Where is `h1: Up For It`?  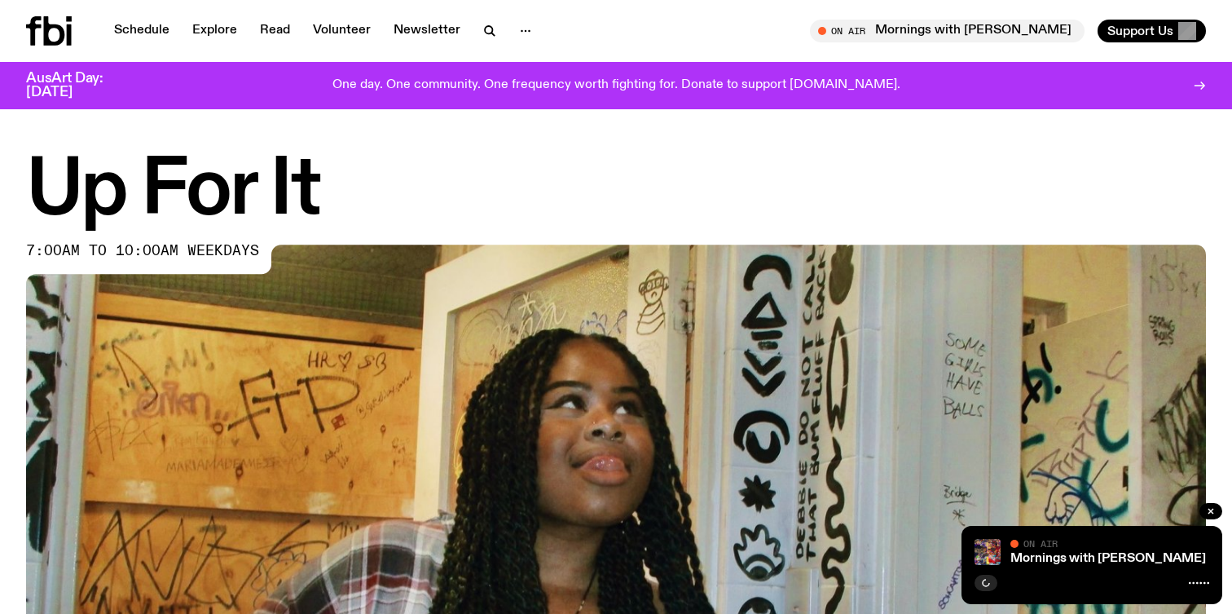
h1: Up For It is located at coordinates (616, 191).